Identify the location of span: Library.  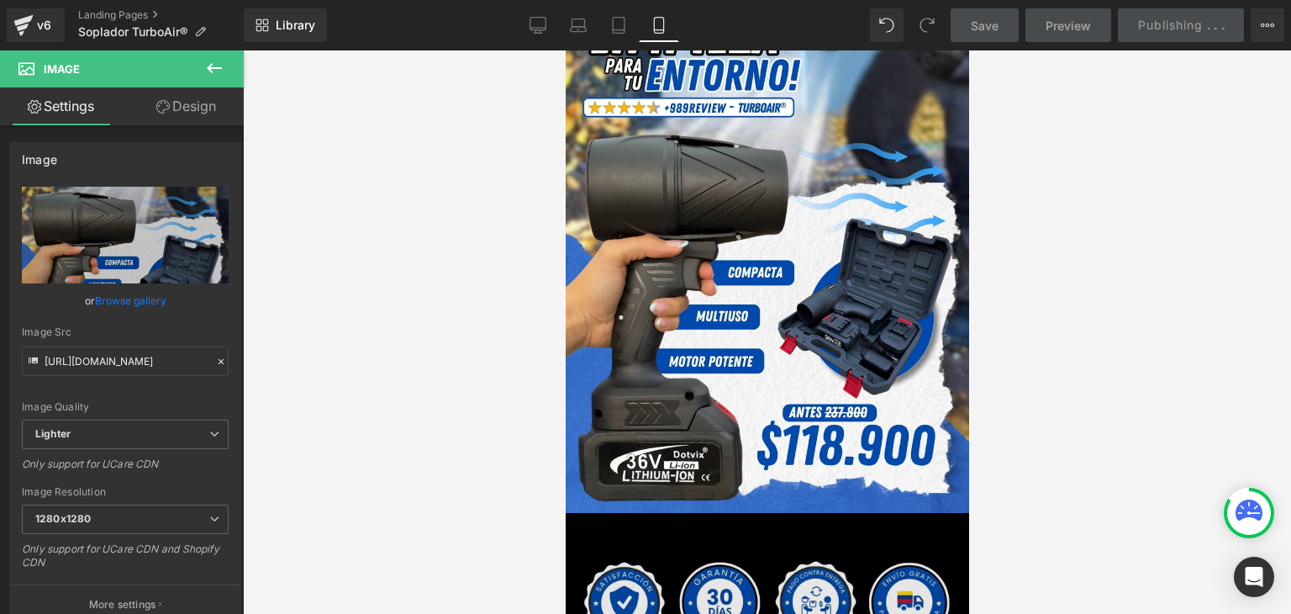
(295, 25).